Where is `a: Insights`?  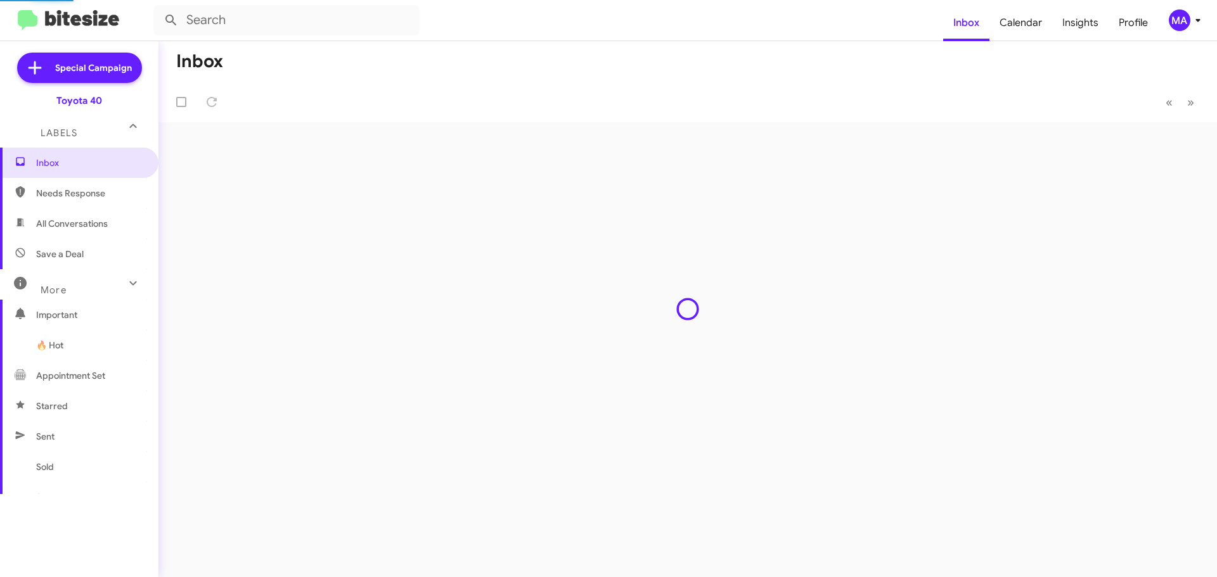
a: Insights is located at coordinates (1080, 23).